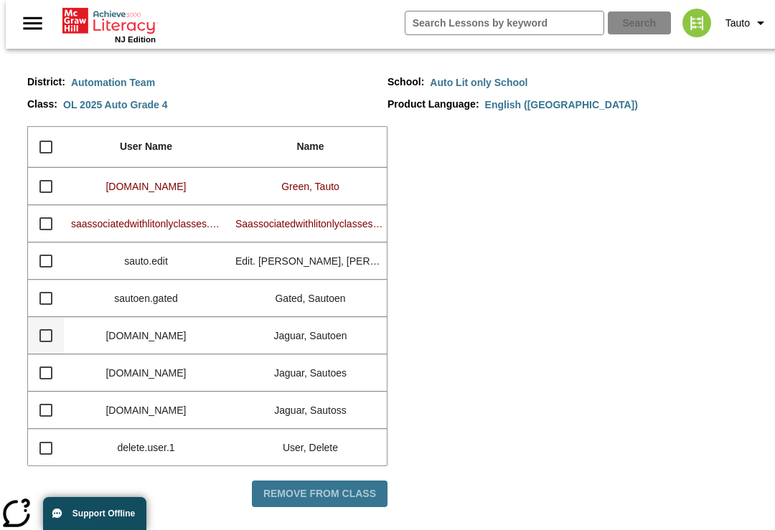 The height and width of the screenshot is (530, 775). What do you see at coordinates (388, 316) in the screenshot?
I see `div: Subscribers List` at bounding box center [388, 316].